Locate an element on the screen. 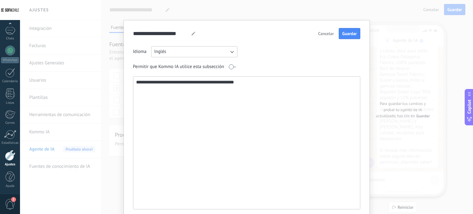 The width and height of the screenshot is (473, 214). div: Correo is located at coordinates (10, 123).